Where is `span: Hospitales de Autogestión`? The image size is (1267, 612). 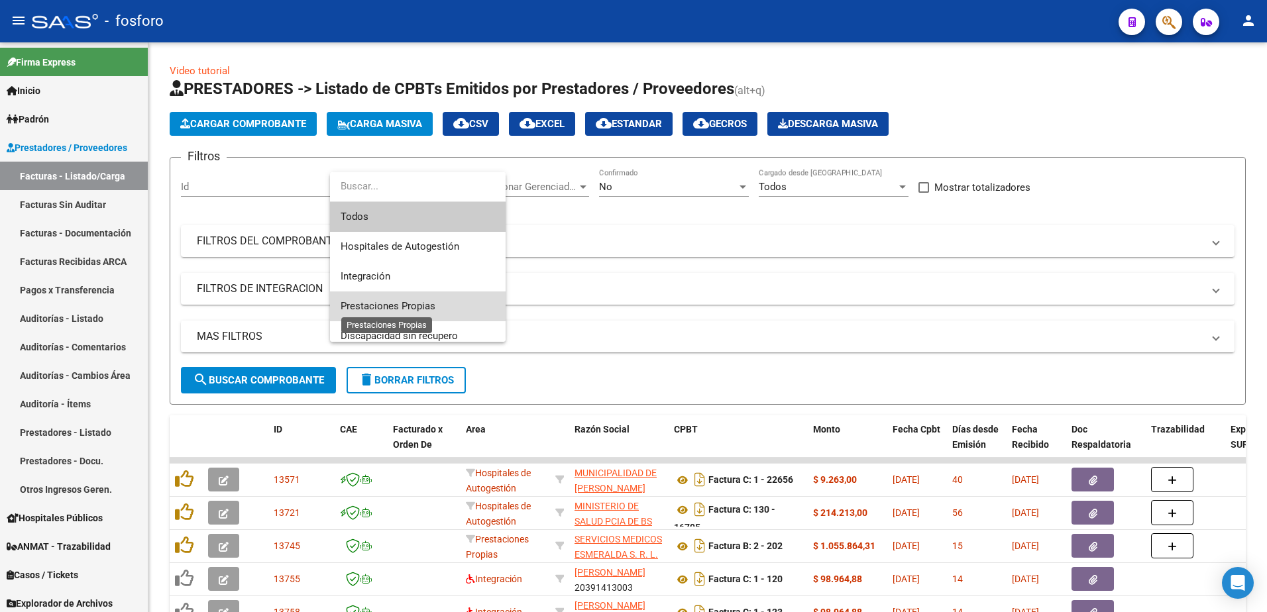 span: Hospitales de Autogestión is located at coordinates (399, 246).